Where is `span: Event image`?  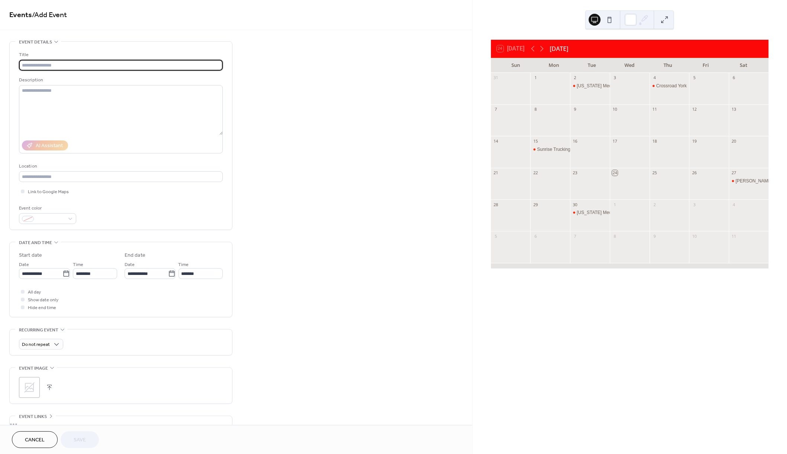 span: Event image is located at coordinates (33, 368).